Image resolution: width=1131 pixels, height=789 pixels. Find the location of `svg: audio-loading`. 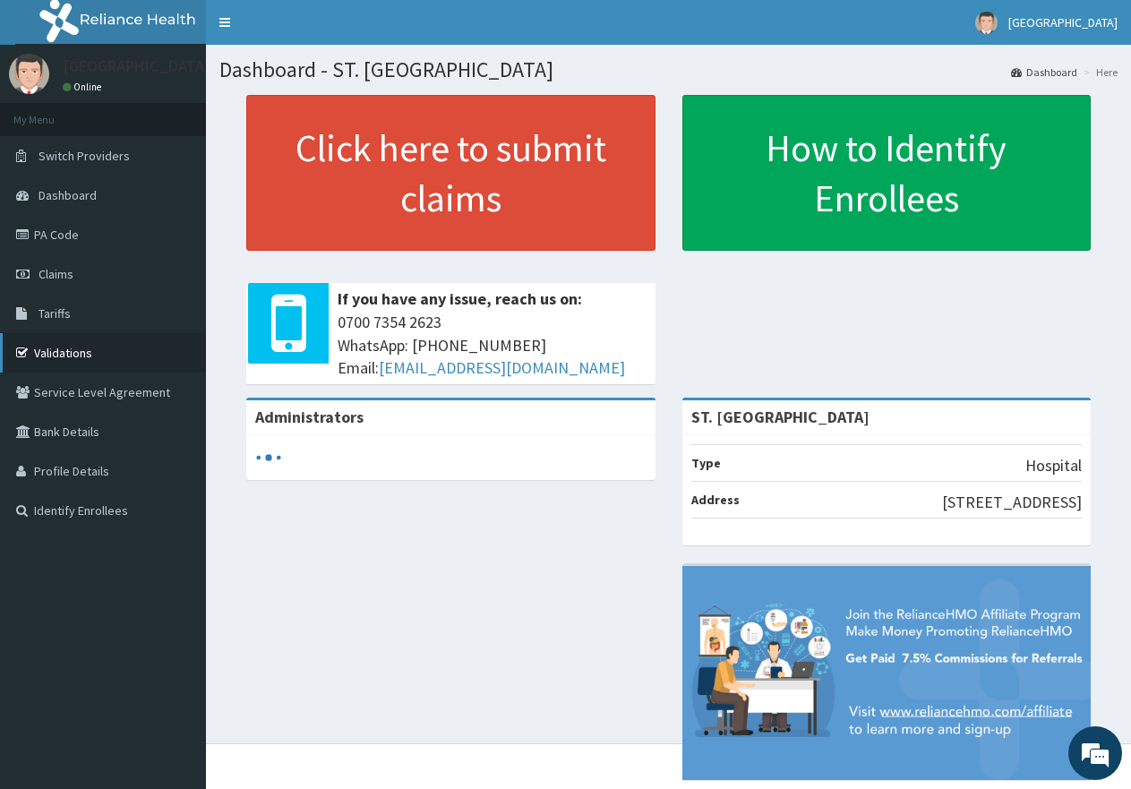

svg: audio-loading is located at coordinates (269, 458).